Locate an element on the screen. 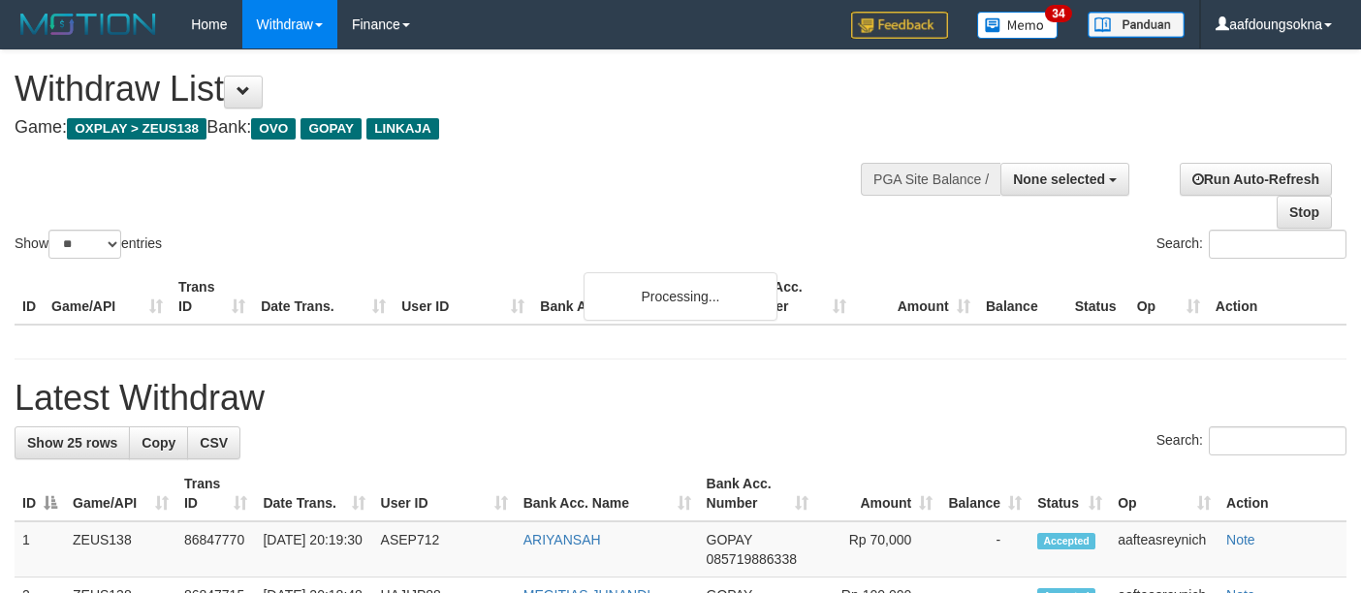  th: ID: activate to sort column descending is located at coordinates (40, 493).